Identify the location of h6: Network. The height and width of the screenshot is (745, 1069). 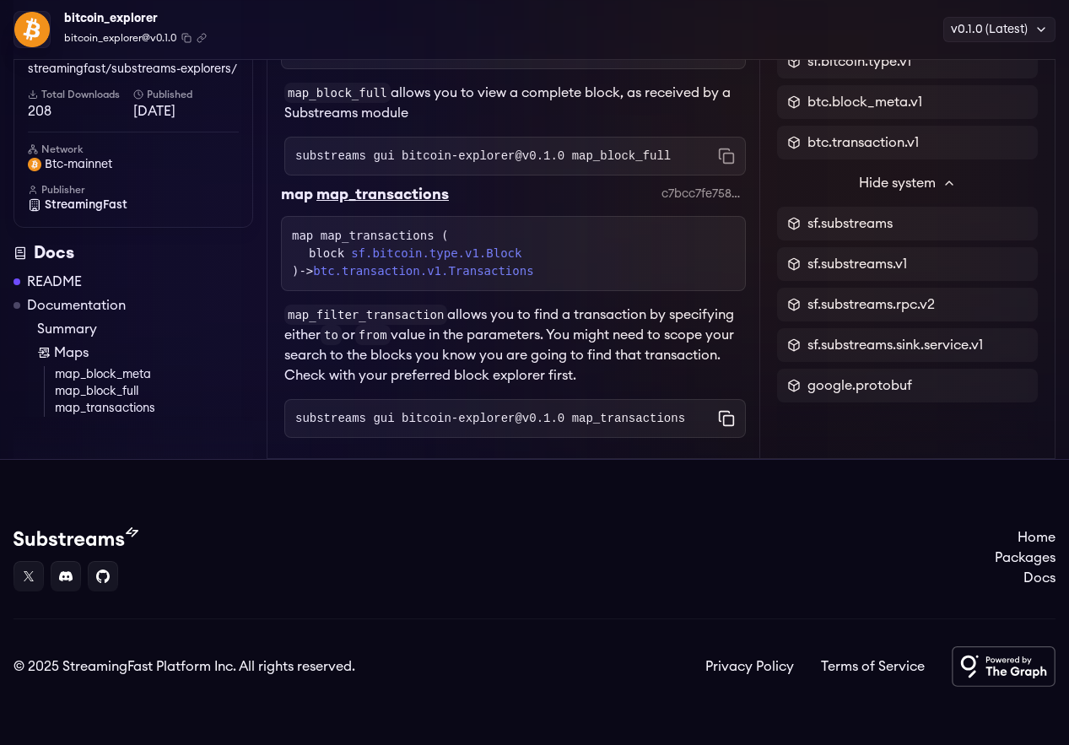
(133, 149).